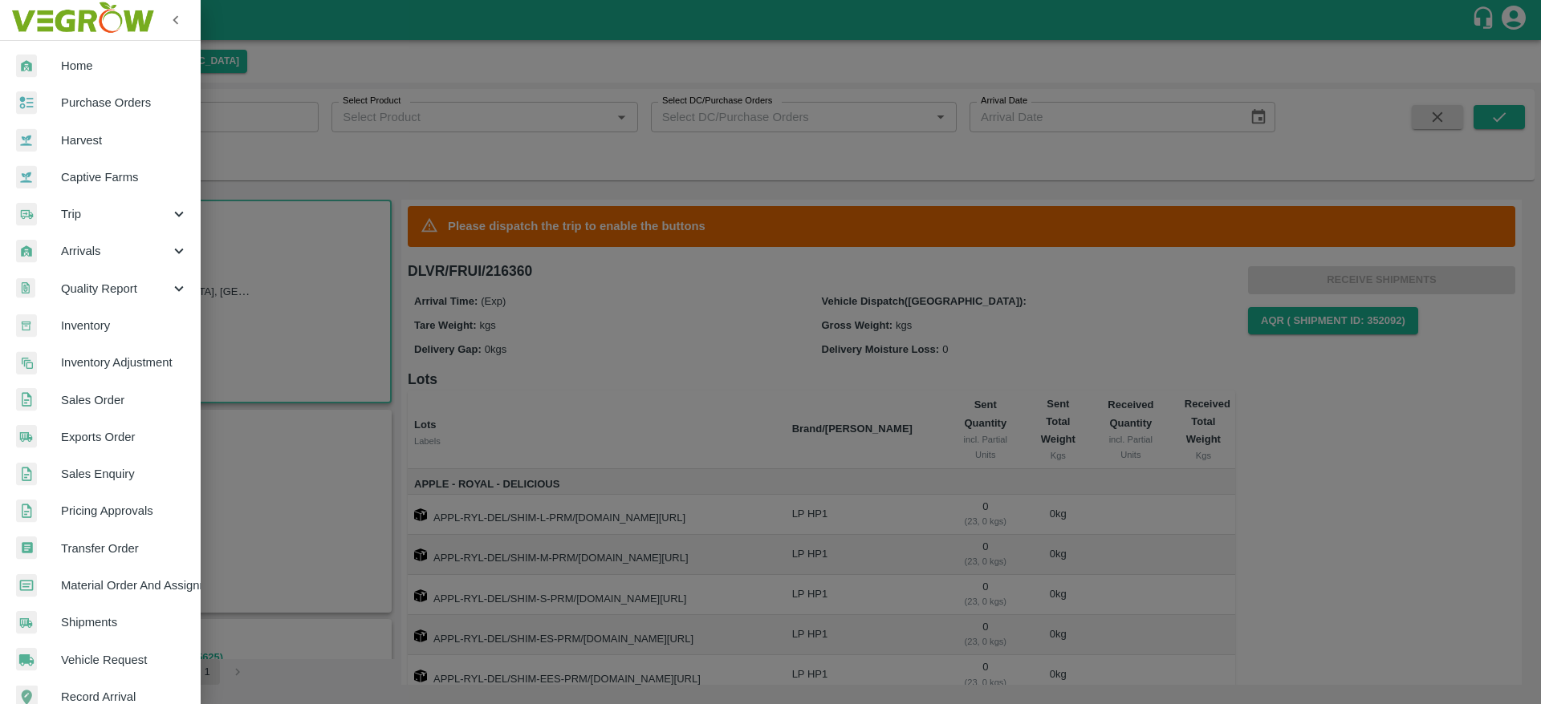  What do you see at coordinates (26, 363) in the screenshot?
I see `img: inventory` at bounding box center [26, 363].